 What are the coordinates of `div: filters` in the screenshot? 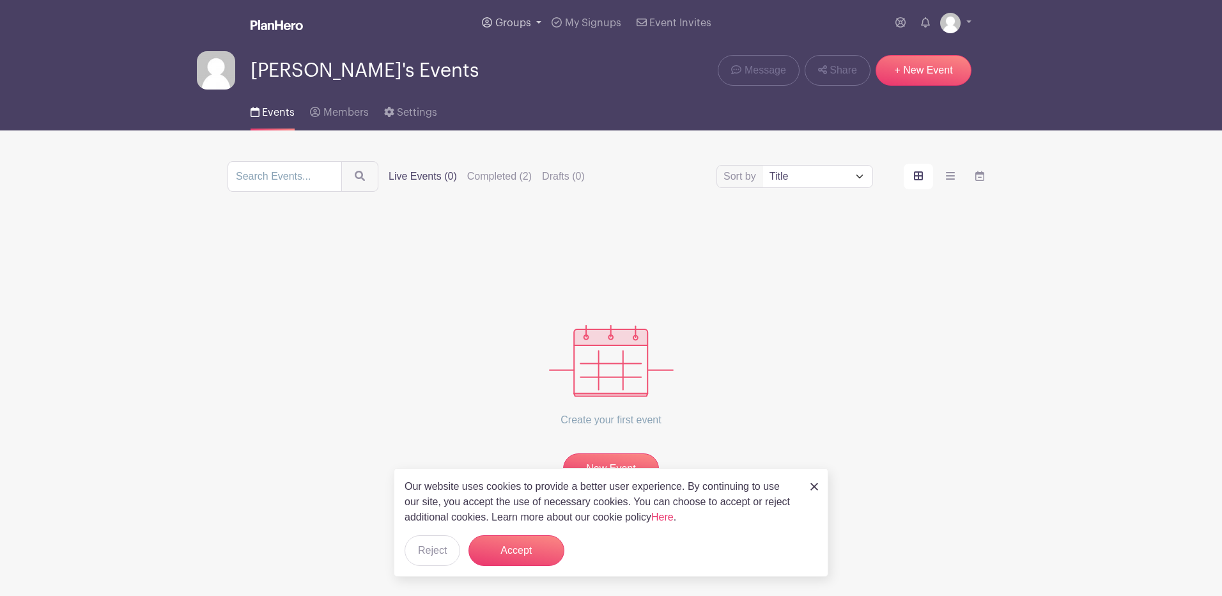 It's located at (486, 176).